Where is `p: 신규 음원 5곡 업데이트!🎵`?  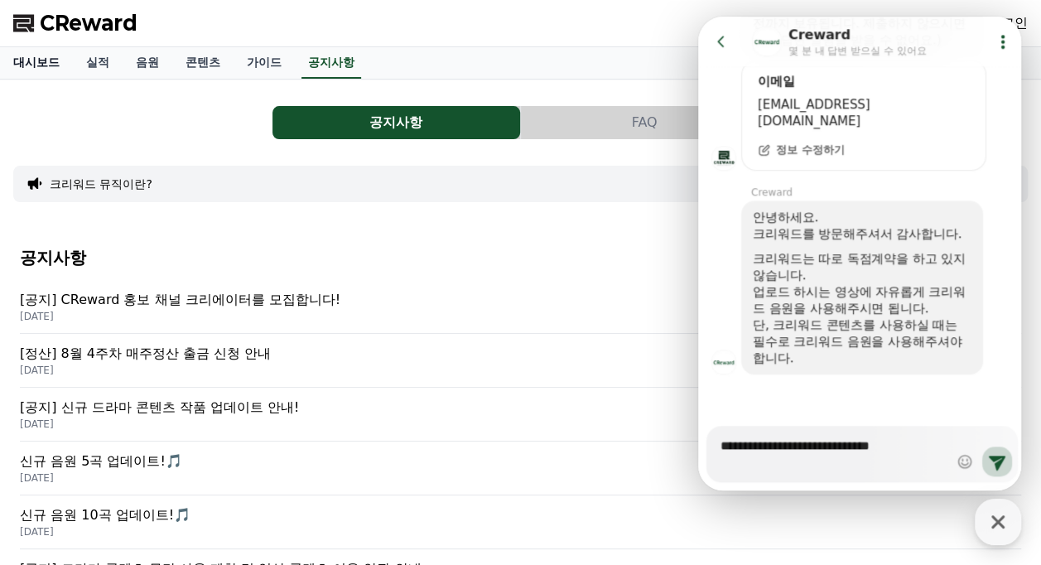 p: 신규 음원 5곡 업데이트!🎵 is located at coordinates (520, 461).